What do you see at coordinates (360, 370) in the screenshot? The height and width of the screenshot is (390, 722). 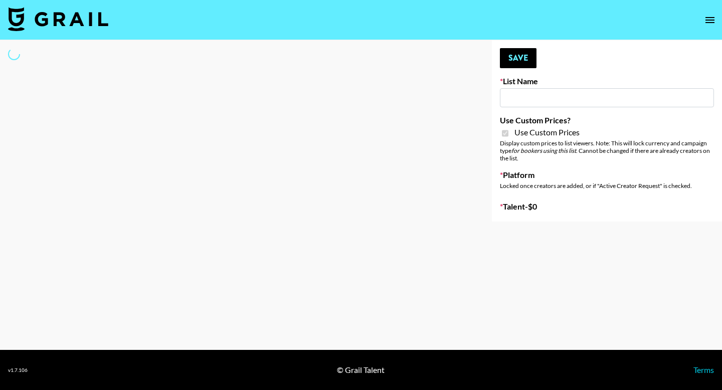 I see `div: © Grail Talent` at bounding box center [360, 370].